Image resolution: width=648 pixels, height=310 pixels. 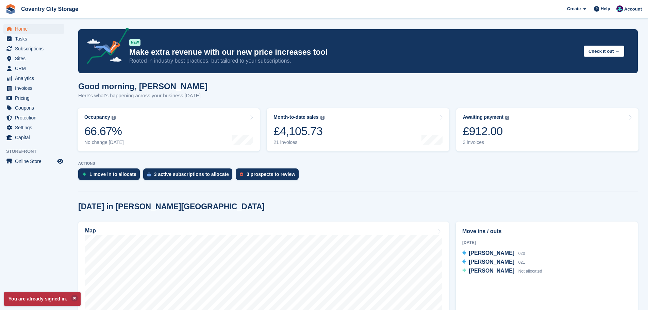 What do you see at coordinates (358, 130) in the screenshot?
I see `a: Month-to-date sales £4,105.73 21 invoices` at bounding box center [358, 130].